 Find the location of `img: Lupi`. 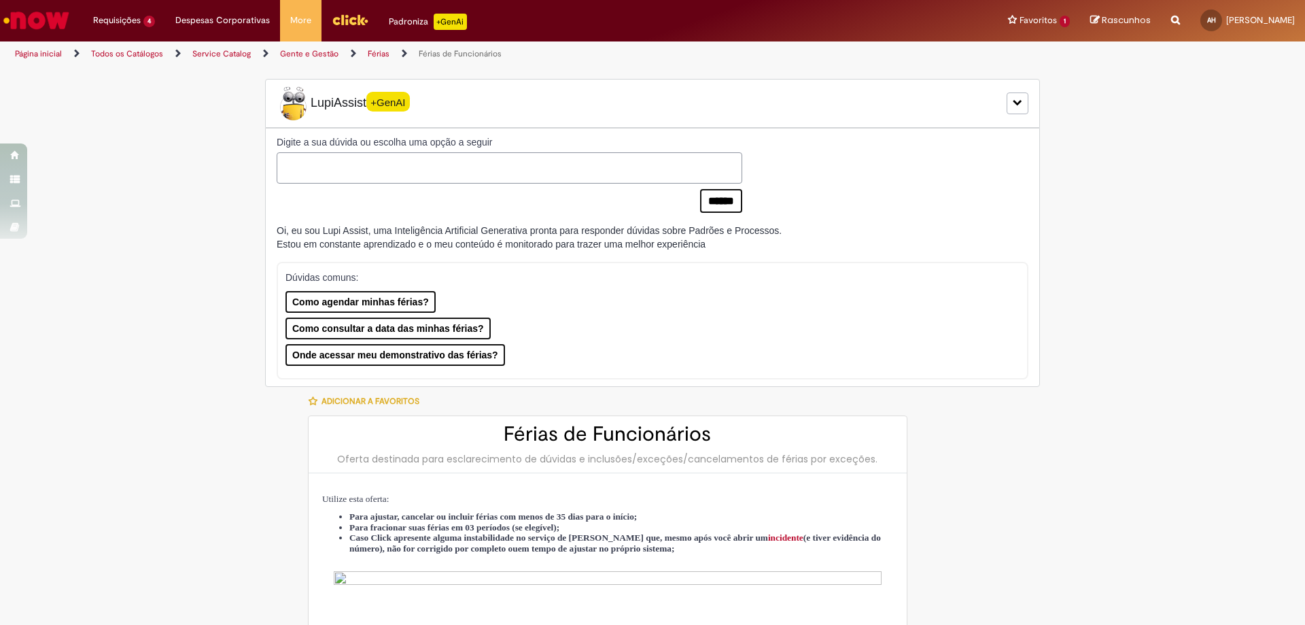

img: Lupi is located at coordinates (294, 103).